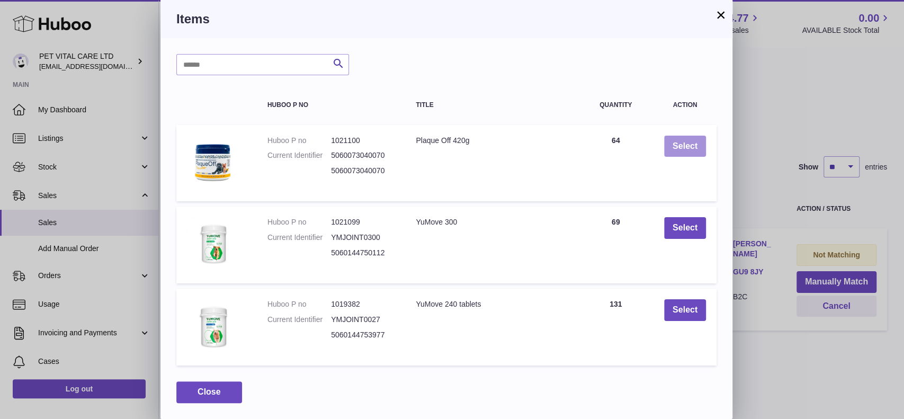  What do you see at coordinates (491, 105) in the screenshot?
I see `th: Title` at bounding box center [491, 105].